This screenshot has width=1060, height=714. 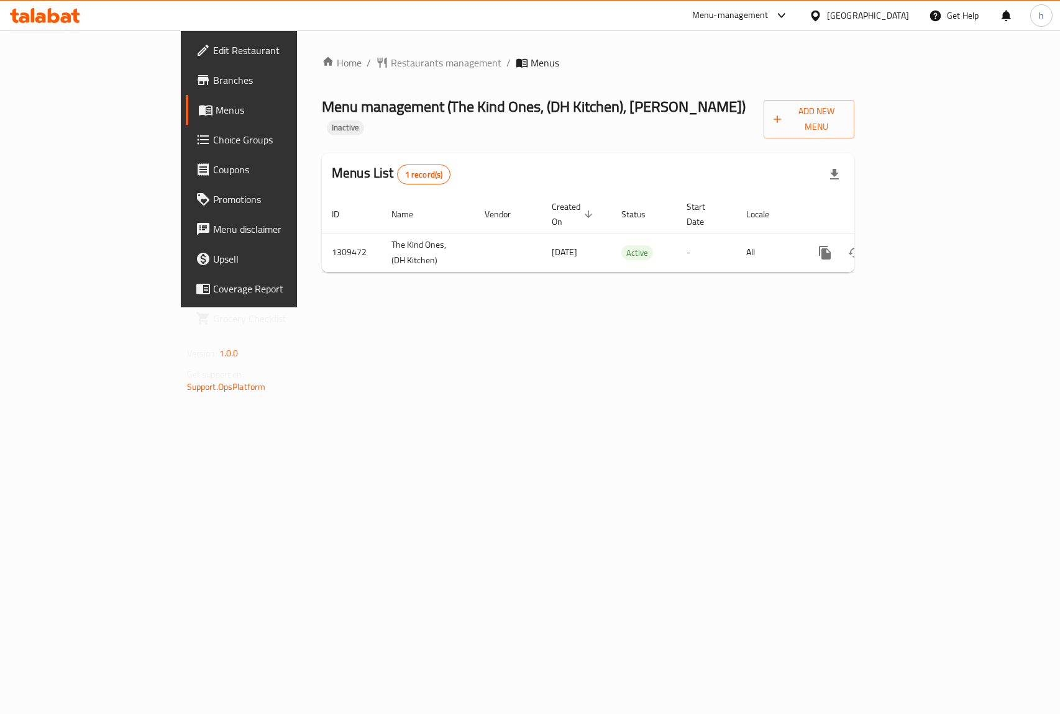 I want to click on span: Coupons, so click(x=280, y=170).